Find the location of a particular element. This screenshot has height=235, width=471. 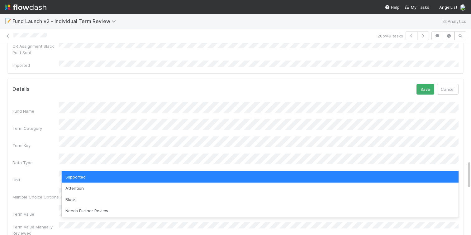

button: Cancel is located at coordinates (448, 89).